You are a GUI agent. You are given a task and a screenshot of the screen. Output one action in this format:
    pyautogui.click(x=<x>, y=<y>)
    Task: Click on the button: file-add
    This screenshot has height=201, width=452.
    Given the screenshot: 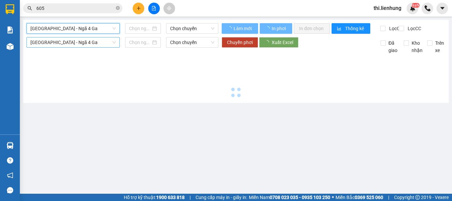 What is the action you would take?
    pyautogui.click(x=154, y=8)
    